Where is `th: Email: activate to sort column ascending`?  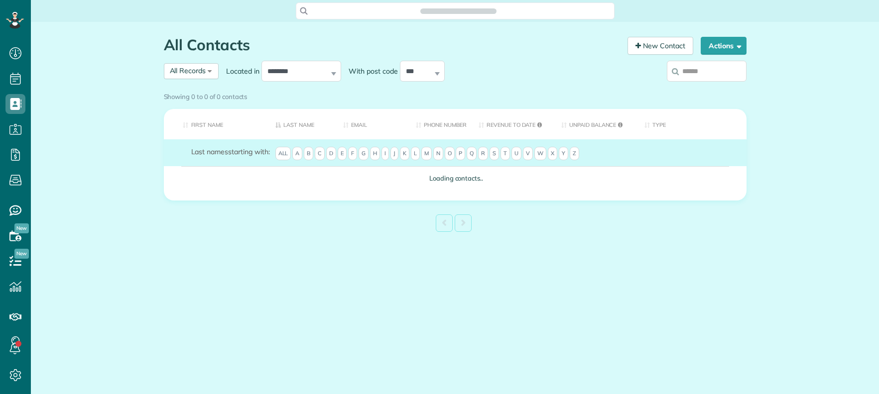 th: Email: activate to sort column ascending is located at coordinates (372, 124).